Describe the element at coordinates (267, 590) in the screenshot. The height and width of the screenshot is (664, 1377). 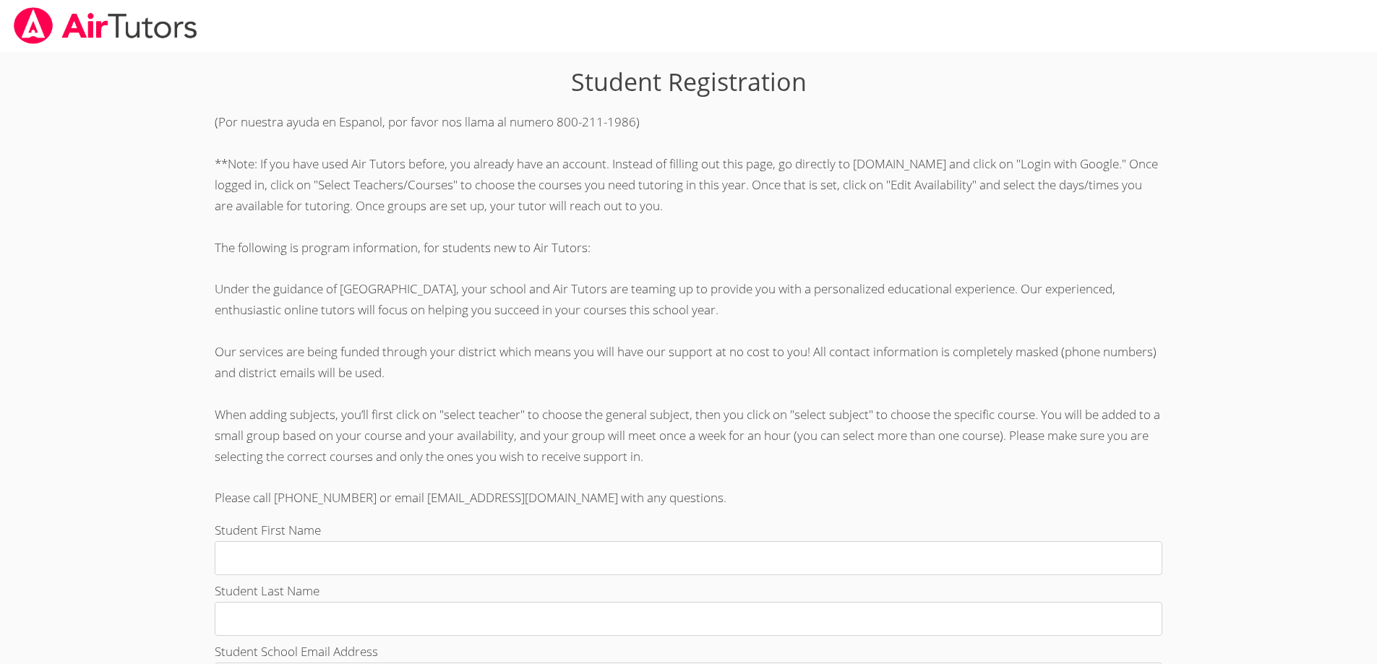
I see `span: Student Last Name` at that location.